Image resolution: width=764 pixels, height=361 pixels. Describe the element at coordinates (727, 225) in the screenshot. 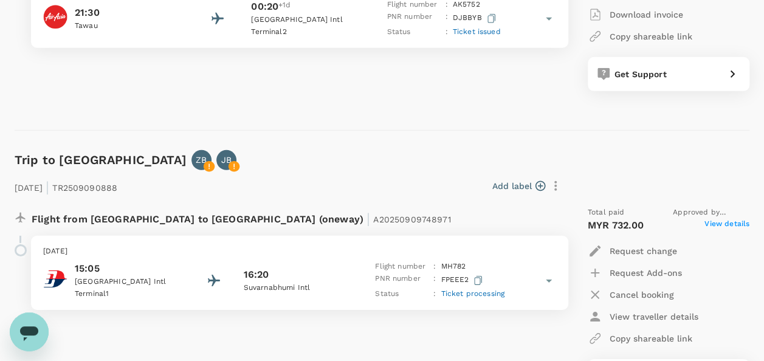

I see `span: View details` at that location.